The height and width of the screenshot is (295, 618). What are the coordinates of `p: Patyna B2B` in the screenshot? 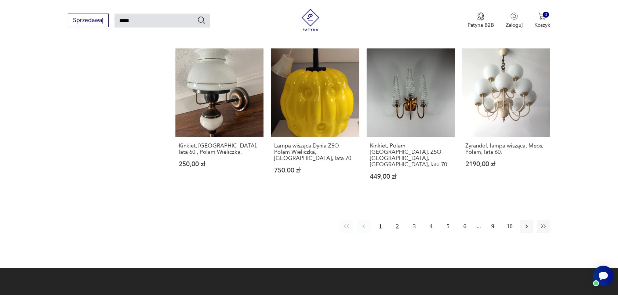 It's located at (480, 25).